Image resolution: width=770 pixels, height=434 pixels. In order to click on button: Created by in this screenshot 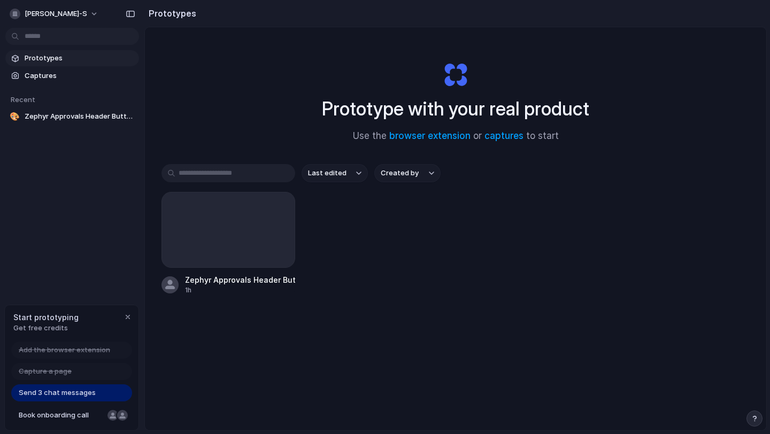, I will do `click(408, 173)`.